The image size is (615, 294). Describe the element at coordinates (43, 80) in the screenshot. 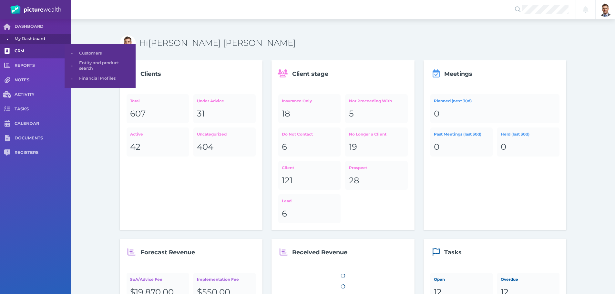

I see `span: NOTES` at that location.